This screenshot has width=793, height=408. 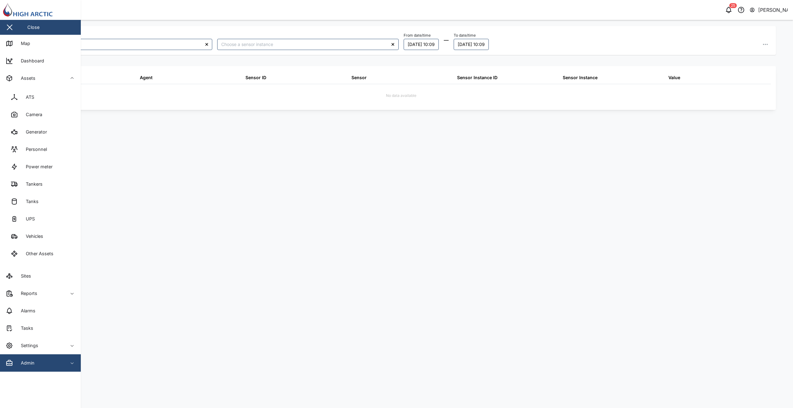 I want to click on div: Sensor ID, so click(x=256, y=78).